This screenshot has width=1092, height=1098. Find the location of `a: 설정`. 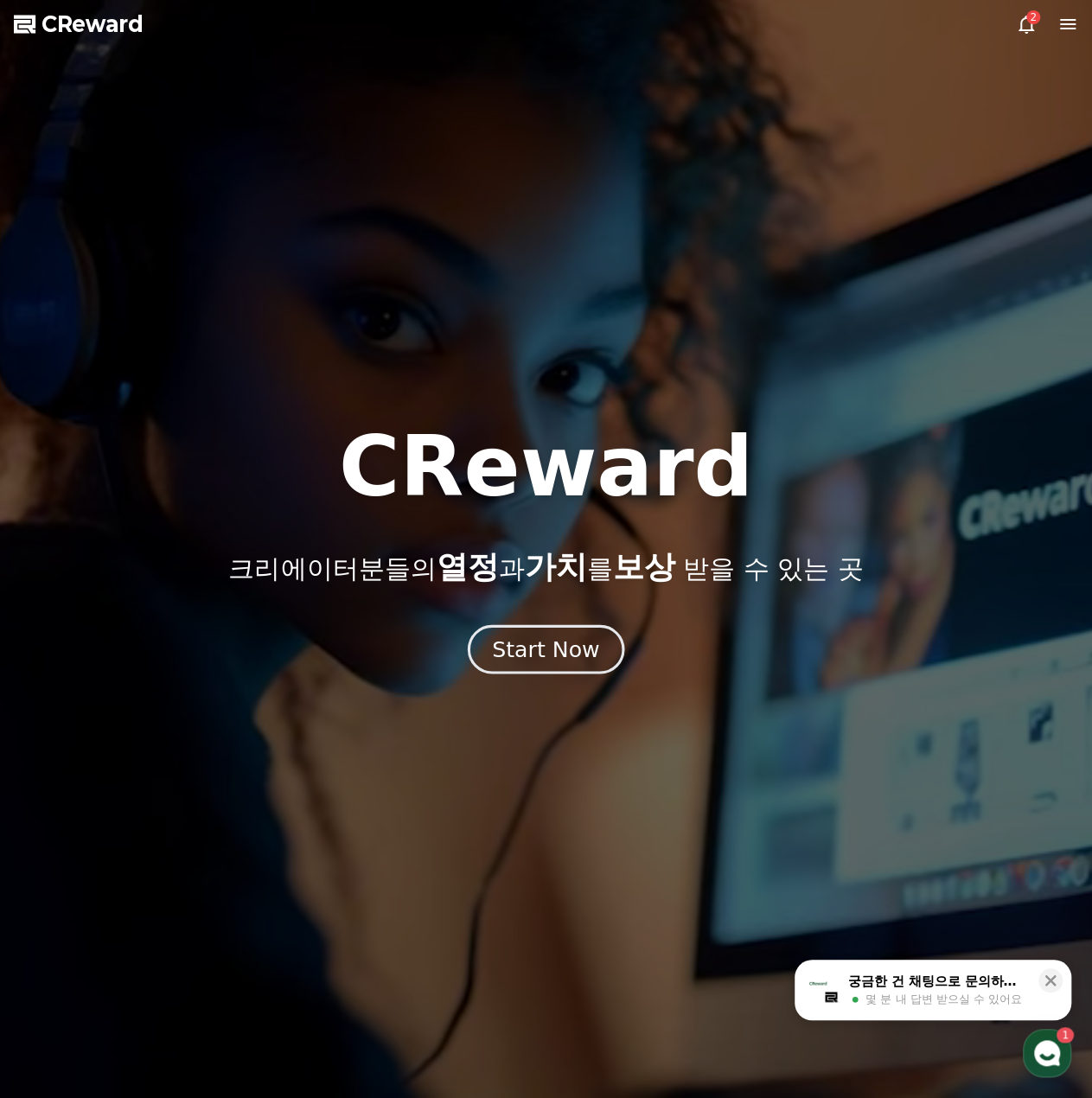

a: 설정 is located at coordinates (278, 570).